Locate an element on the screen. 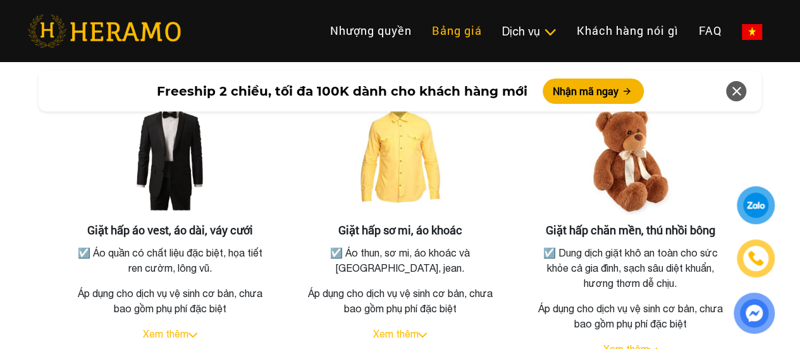 This screenshot has height=349, width=800. img: Giặt hấp áo vest, áo dài, váy cưới is located at coordinates (170, 160).